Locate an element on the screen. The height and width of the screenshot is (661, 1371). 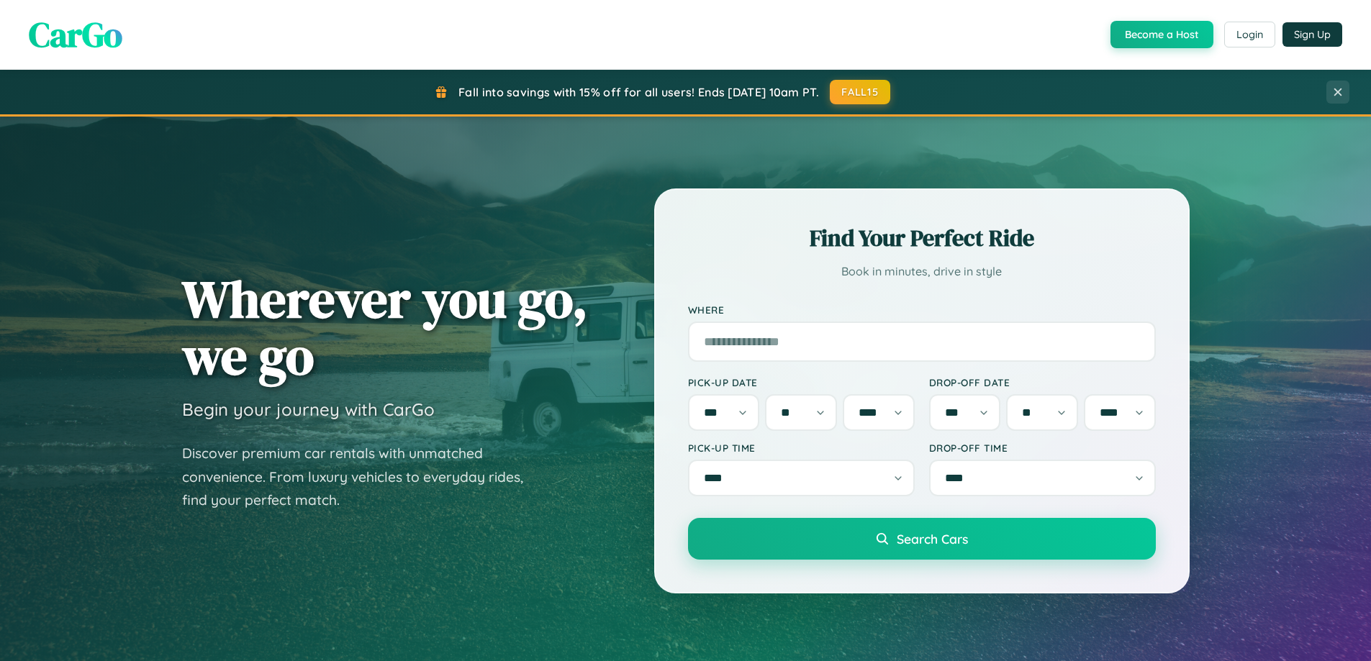
label: Drop-off Time is located at coordinates (1042, 448).